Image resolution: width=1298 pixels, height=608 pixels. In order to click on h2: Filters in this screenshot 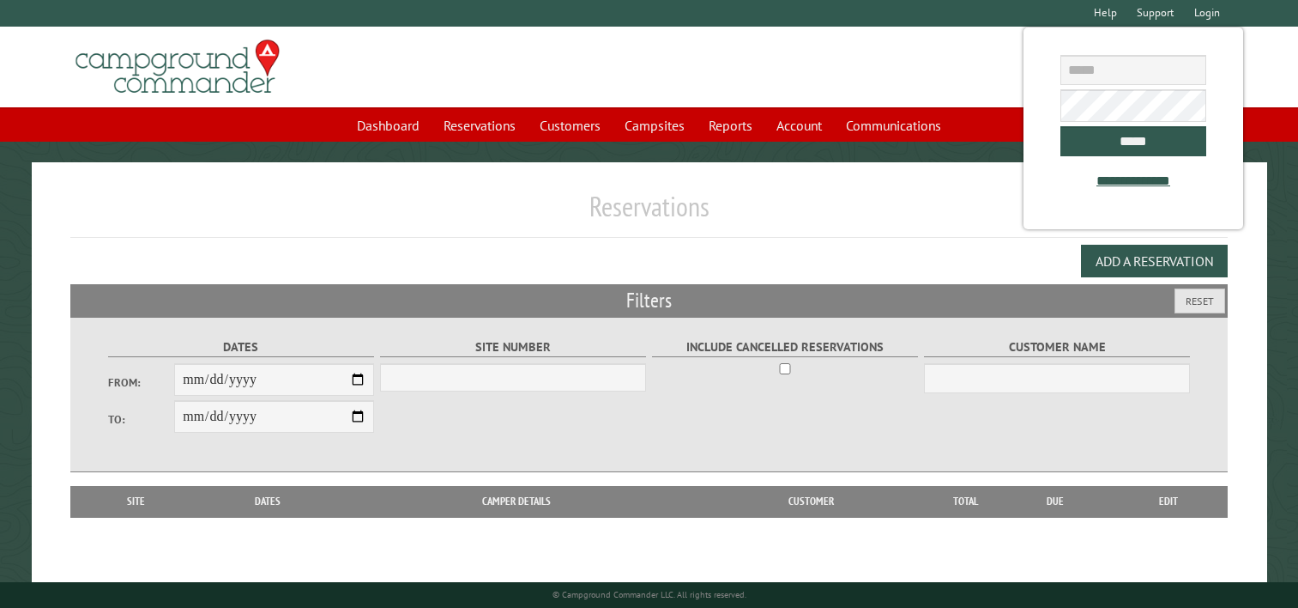, I will do `click(649, 300)`.